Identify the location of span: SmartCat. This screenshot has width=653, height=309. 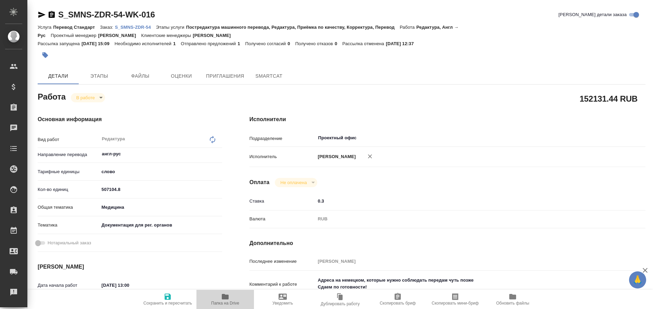
(269, 76).